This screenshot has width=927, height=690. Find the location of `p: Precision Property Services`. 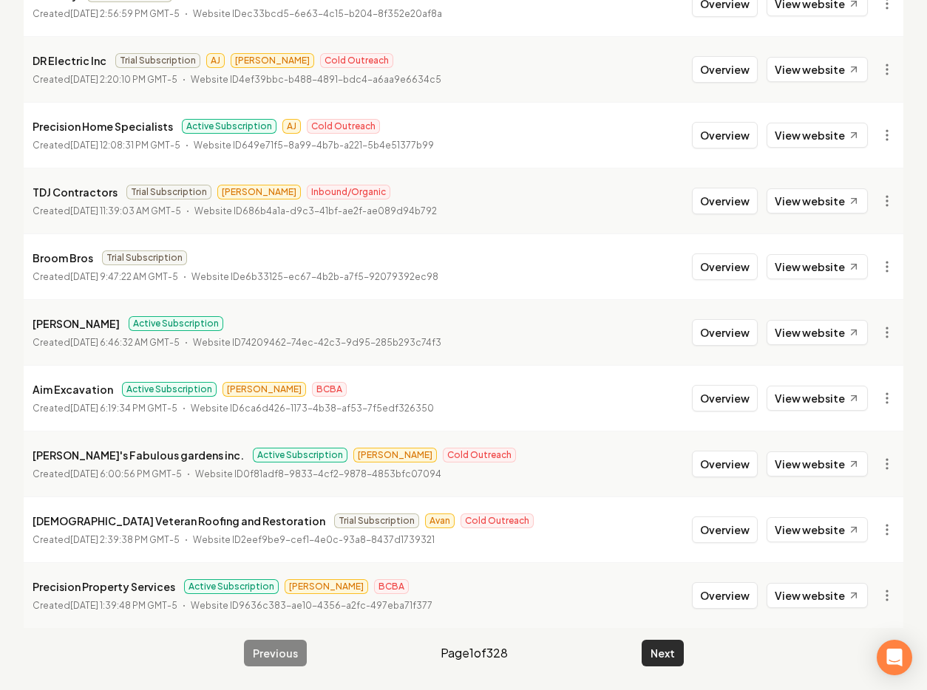

p: Precision Property Services is located at coordinates (103, 587).